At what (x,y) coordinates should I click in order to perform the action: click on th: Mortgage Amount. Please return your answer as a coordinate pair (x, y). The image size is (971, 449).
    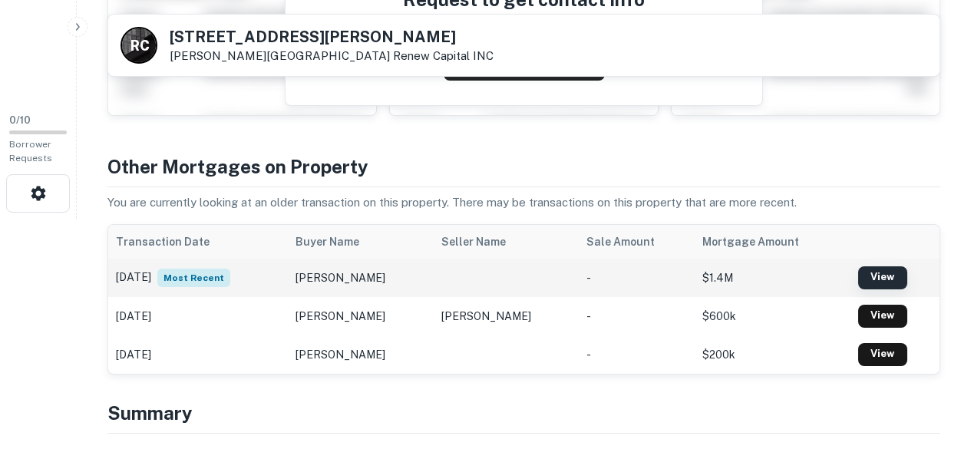
    Looking at the image, I should click on (772, 242).